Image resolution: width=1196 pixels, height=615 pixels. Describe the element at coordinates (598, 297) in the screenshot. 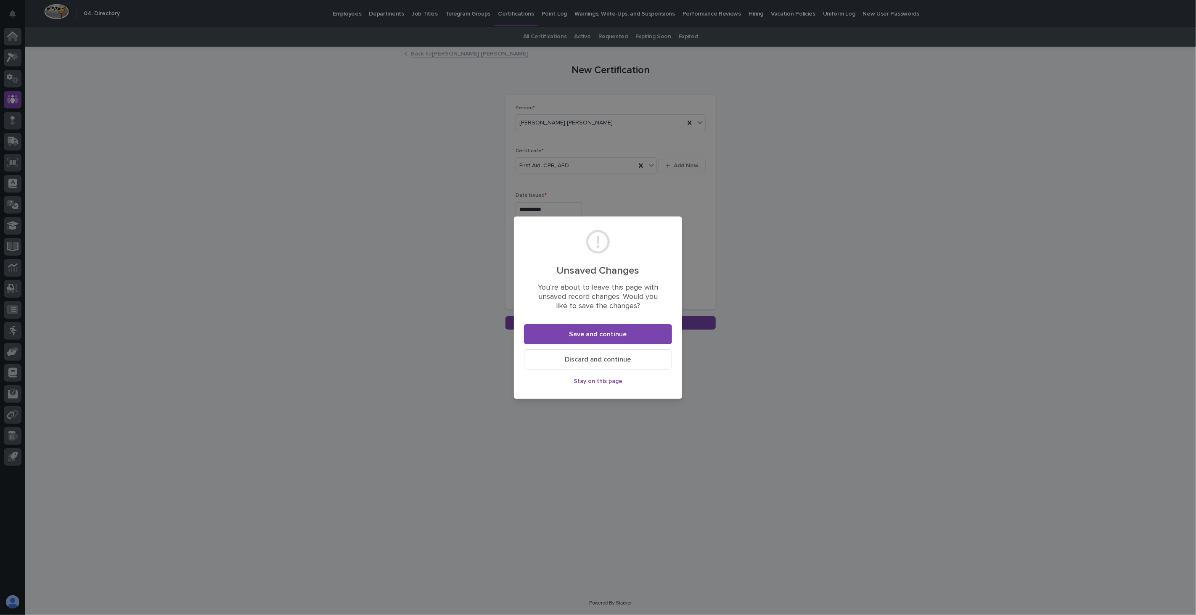

I see `p: You’re about to leave this page with unsaved record changes. Would you like to save the changes?` at that location.